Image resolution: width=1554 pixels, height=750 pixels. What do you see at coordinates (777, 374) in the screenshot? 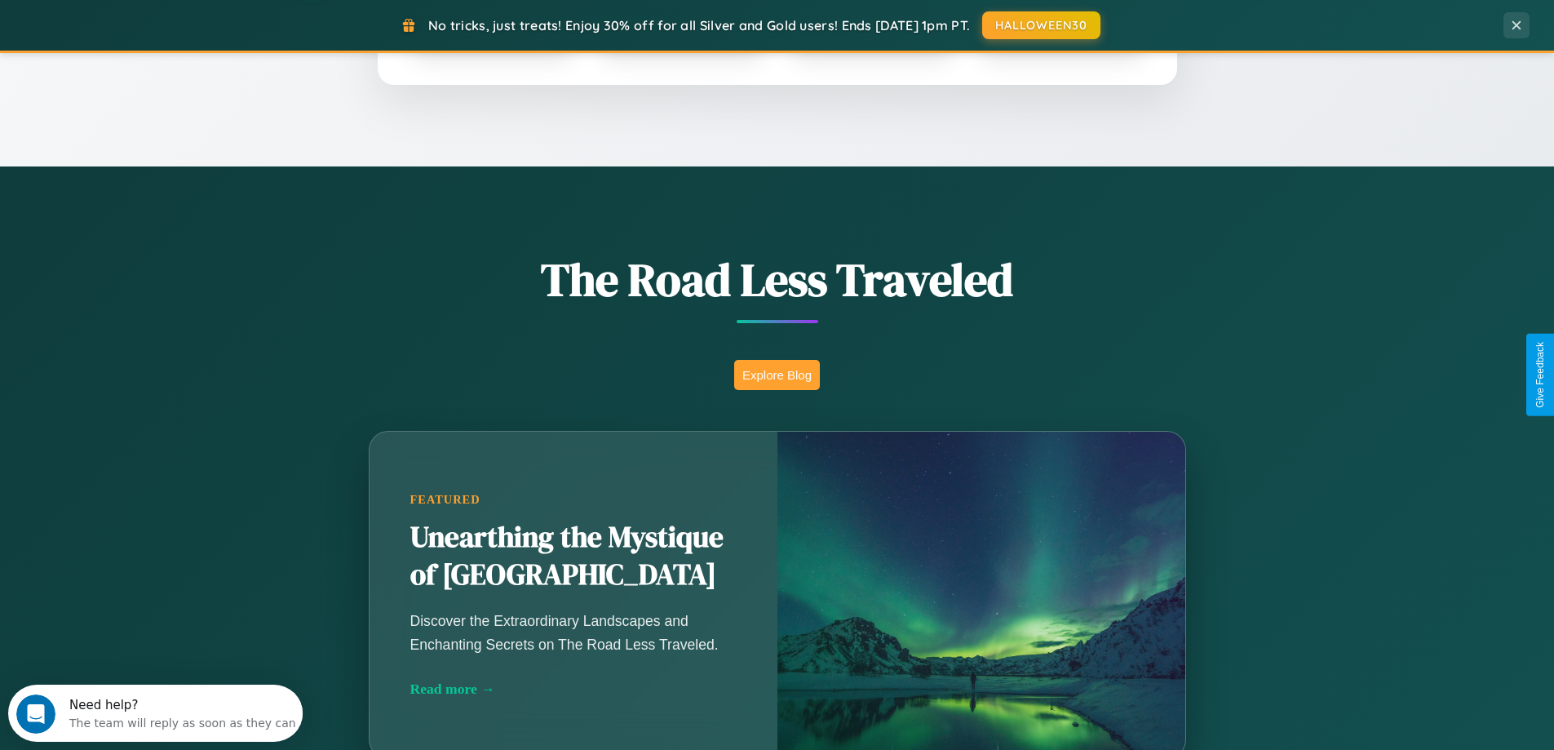
I see `button: Explore Blog` at bounding box center [777, 374].